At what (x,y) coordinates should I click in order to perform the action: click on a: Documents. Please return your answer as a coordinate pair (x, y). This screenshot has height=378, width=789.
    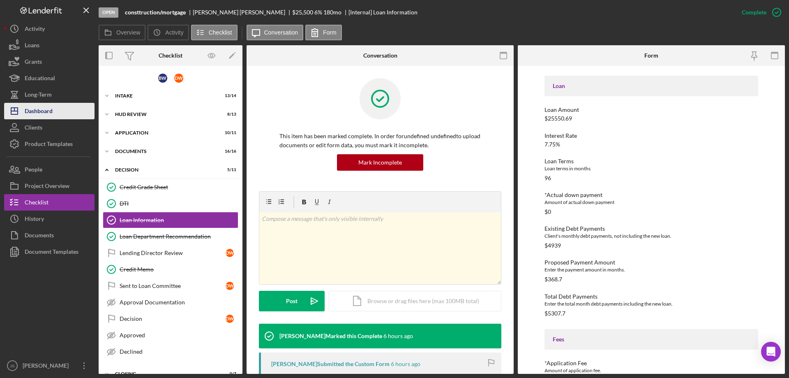
    Looking at the image, I should click on (49, 235).